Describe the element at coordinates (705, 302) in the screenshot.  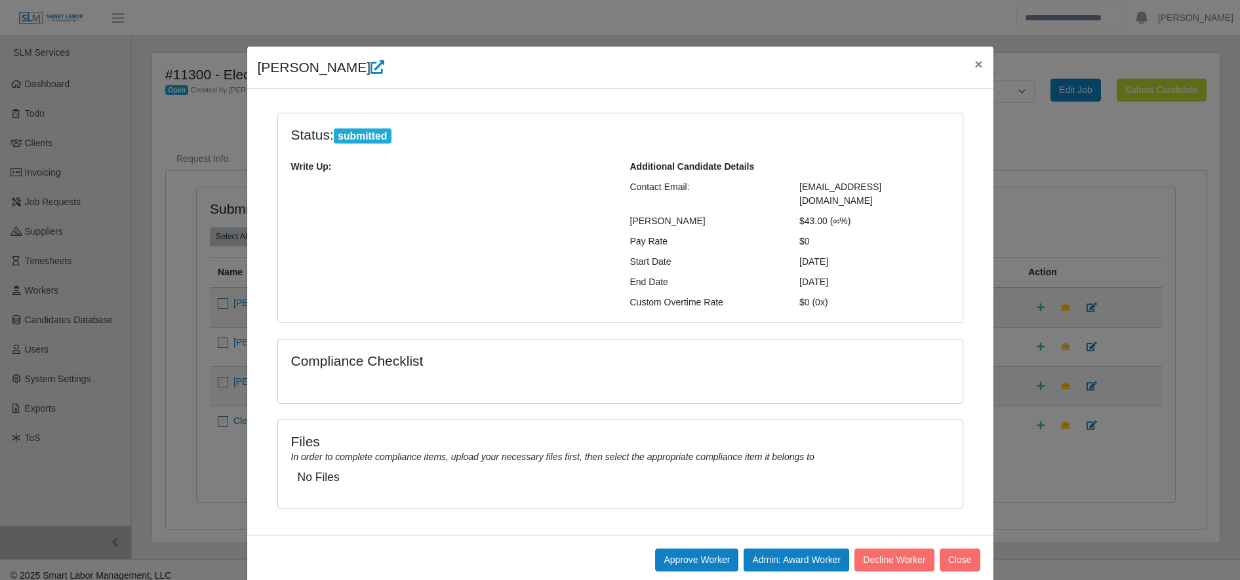
I see `div: Custom Overtime Rate` at that location.